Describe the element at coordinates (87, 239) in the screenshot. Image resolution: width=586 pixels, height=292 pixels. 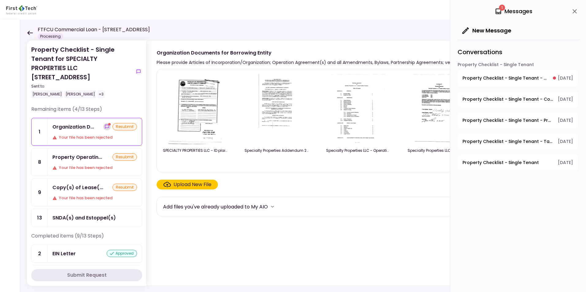
I see `div: Completed items (9/13 Steps)` at that location.